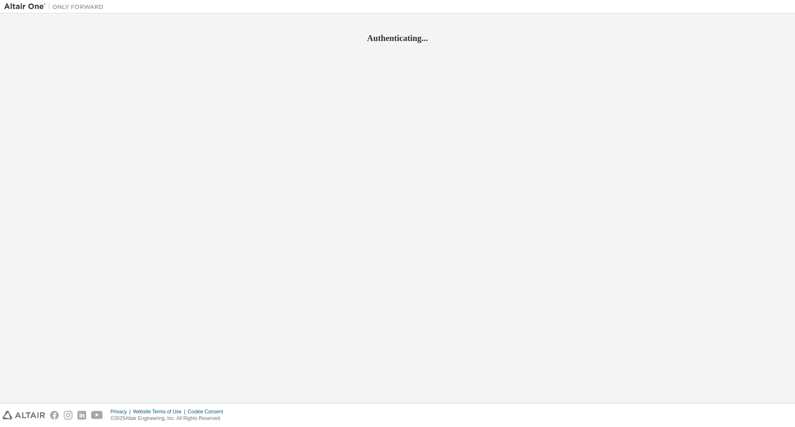  What do you see at coordinates (122, 411) in the screenshot?
I see `div: Privacy` at bounding box center [122, 411].